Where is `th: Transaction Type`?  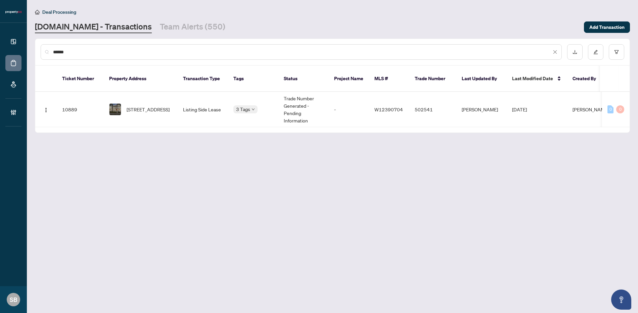
th: Transaction Type is located at coordinates (203, 79).